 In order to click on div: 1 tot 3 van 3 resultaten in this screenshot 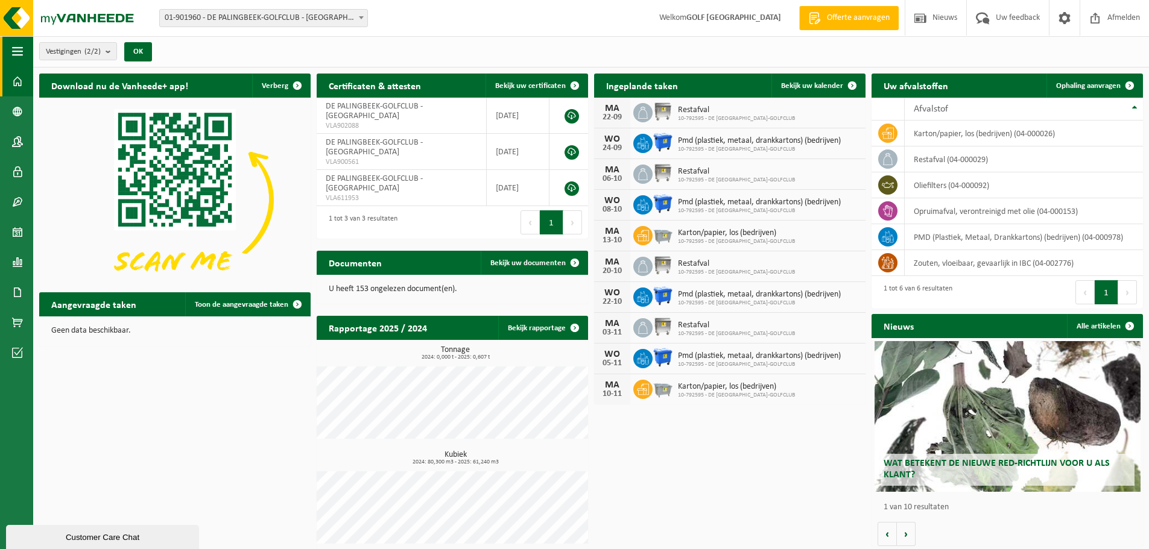, I will do `click(360, 222)`.